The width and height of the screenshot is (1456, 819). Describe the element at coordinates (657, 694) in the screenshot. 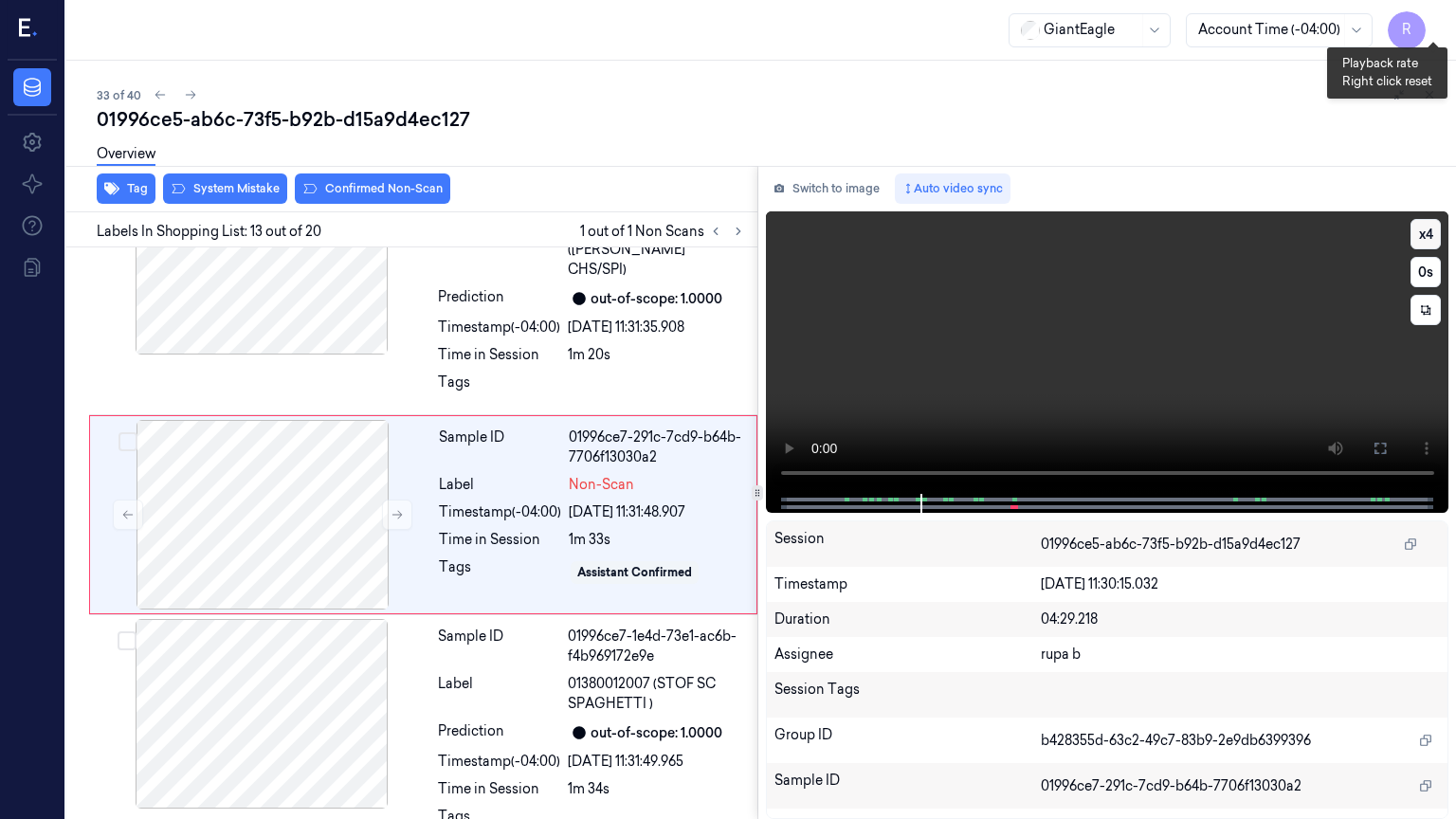

I see `span: 01380012007 (STOF SC SPAGHETTI )` at that location.